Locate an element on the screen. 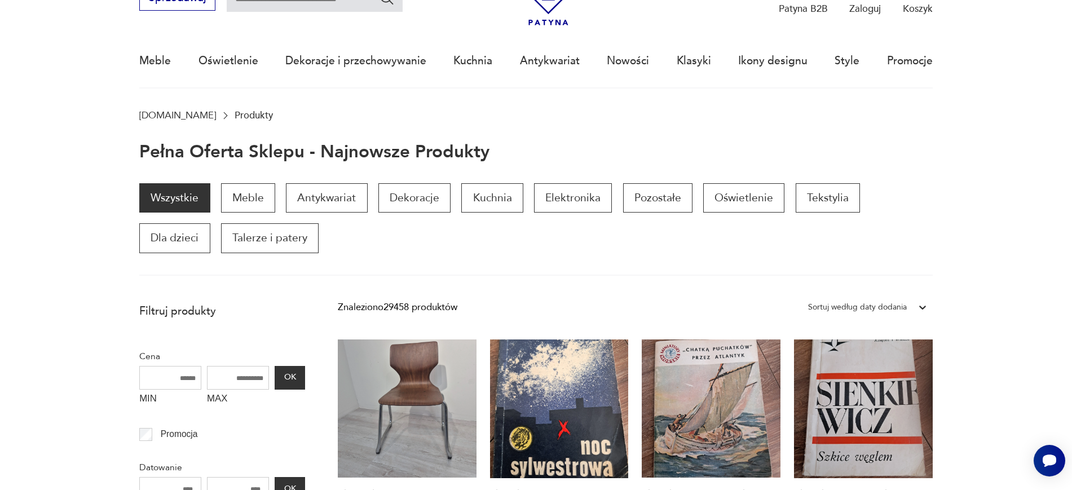 This screenshot has height=490, width=1072. a: Ikony designu is located at coordinates (773, 61).